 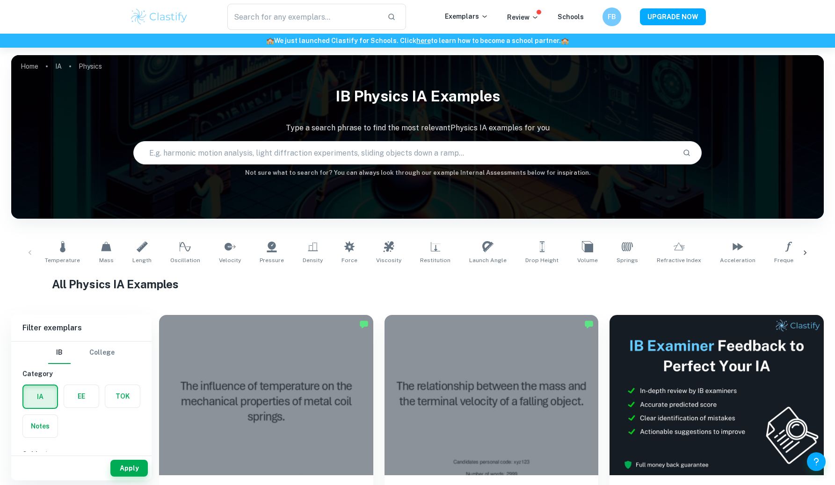 I want to click on div: Filter type choice, so click(x=81, y=353).